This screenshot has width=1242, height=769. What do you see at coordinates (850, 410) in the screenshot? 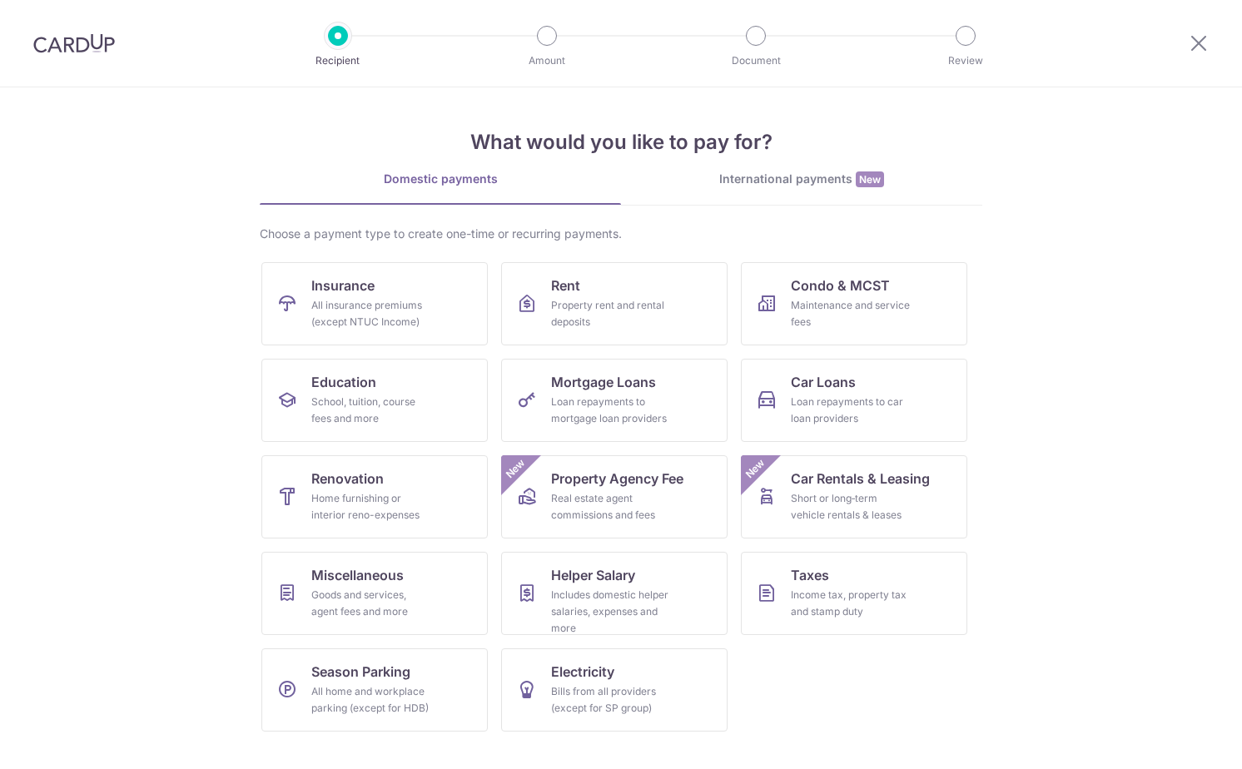
I see `div: Loan repayments to car loan providers` at bounding box center [850, 410].